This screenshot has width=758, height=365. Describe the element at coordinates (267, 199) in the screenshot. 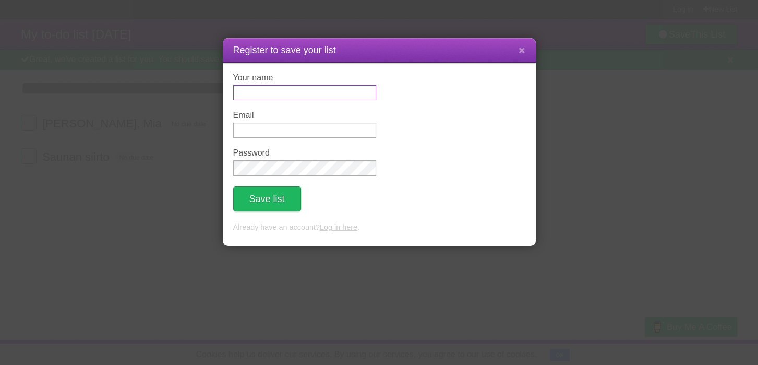

I see `button: Save list` at that location.